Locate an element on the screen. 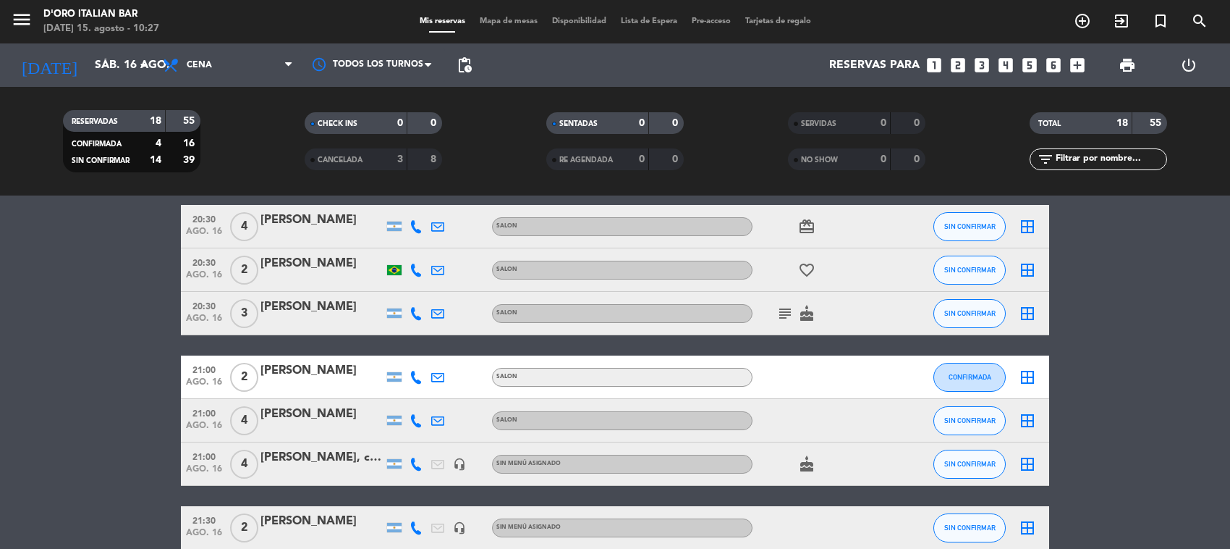  span: CANCELADA is located at coordinates (340, 160).